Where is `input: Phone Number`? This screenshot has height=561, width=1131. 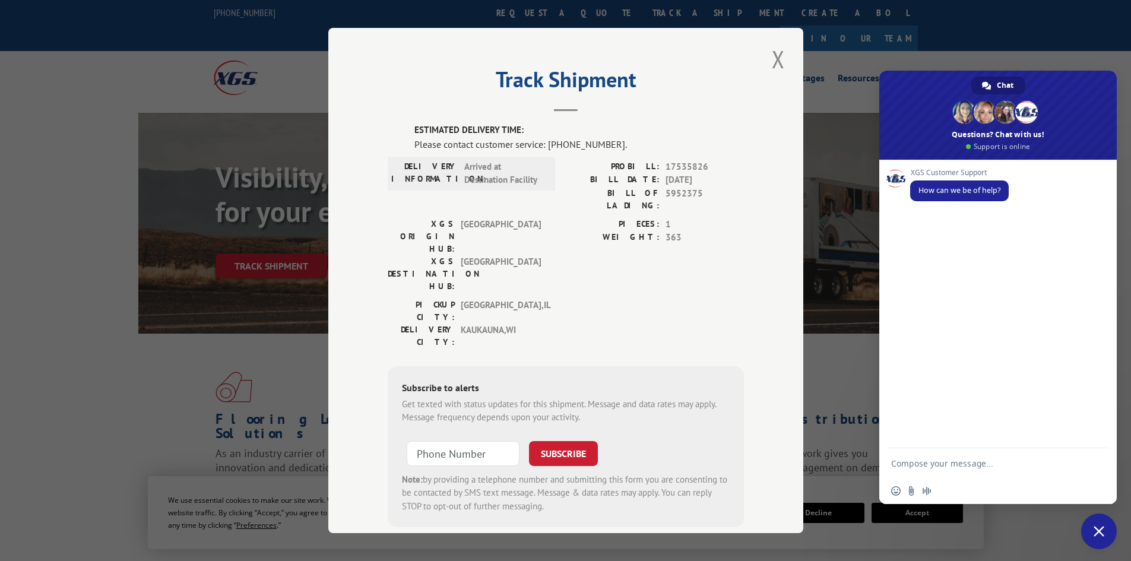 input: Phone Number is located at coordinates (463, 453).